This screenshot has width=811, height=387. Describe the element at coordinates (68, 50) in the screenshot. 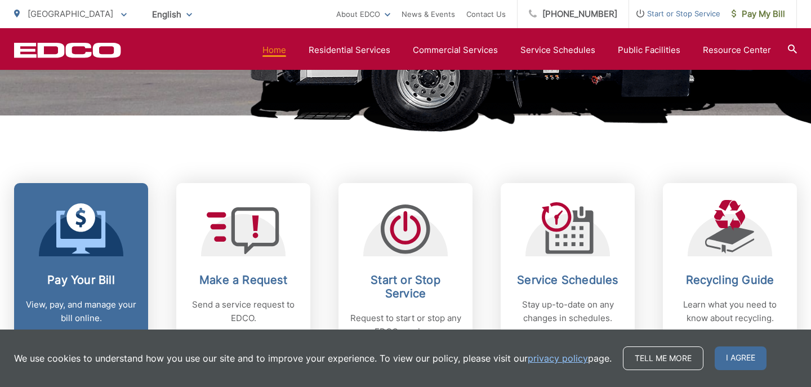

I see `a: EDCD logo. Return to the homepage.` at that location.